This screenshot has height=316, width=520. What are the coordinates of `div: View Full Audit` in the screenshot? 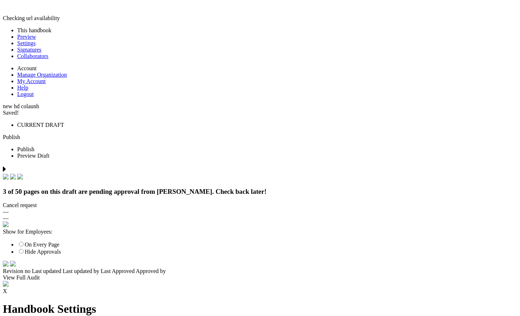 It's located at (260, 278).